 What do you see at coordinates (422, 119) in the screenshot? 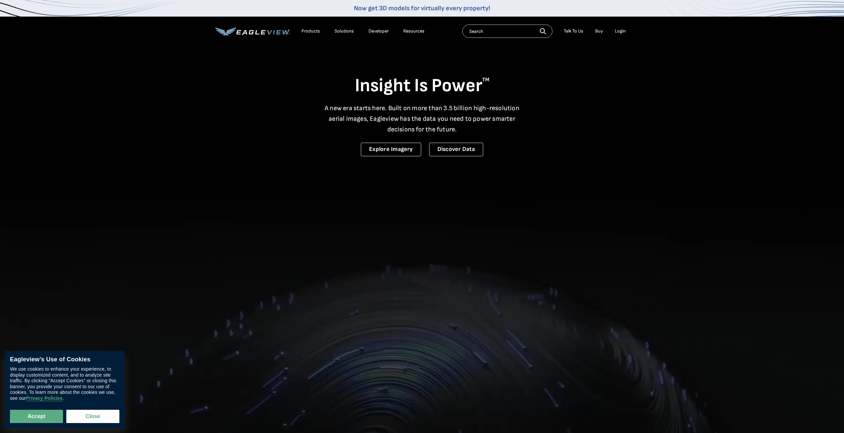
I see `p: A new era starts here. Built on more than 3.5 billion high-resolution aerial images, Eagleview ha...` at bounding box center [422, 119].